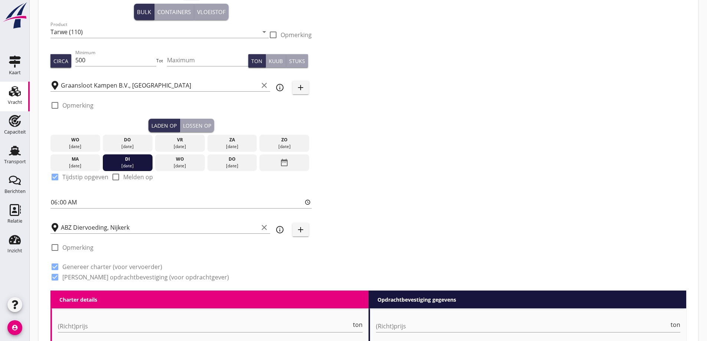 Image resolution: width=707 pixels, height=341 pixels. I want to click on i: arrow_drop_down, so click(264, 32).